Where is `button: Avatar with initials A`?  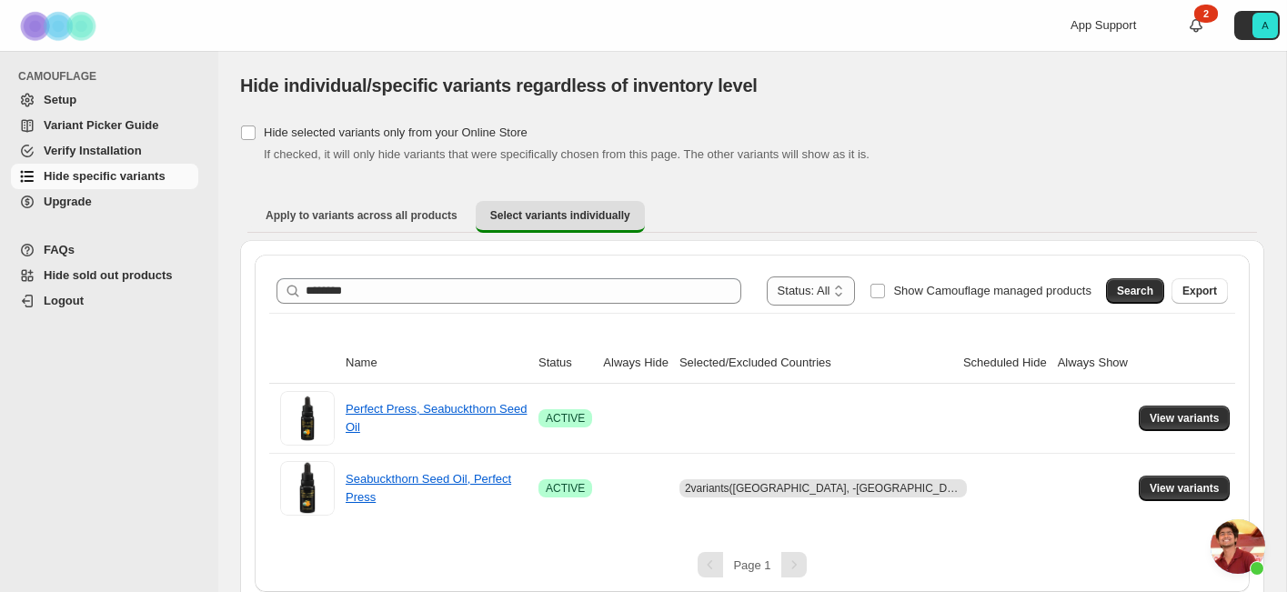 button: Avatar with initials A is located at coordinates (1257, 25).